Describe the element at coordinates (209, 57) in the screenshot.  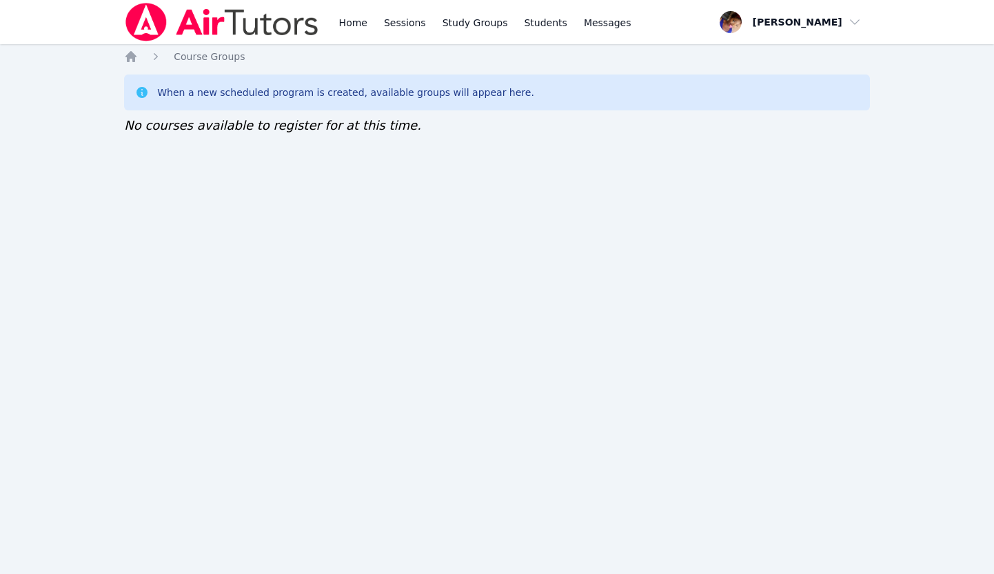
I see `a: Course Groups` at that location.